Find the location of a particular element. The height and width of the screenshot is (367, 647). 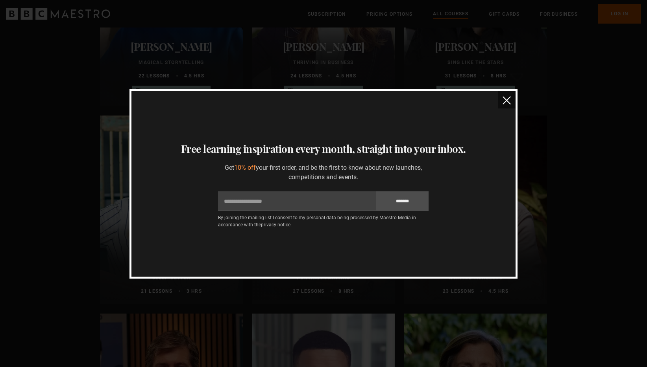

button: close is located at coordinates (506, 100).